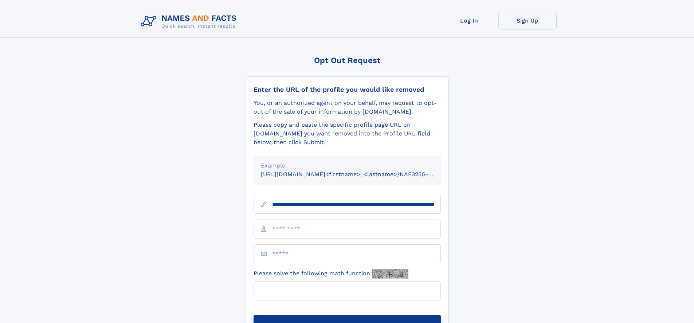  Describe the element at coordinates (528, 20) in the screenshot. I see `a: Sign Up` at that location.